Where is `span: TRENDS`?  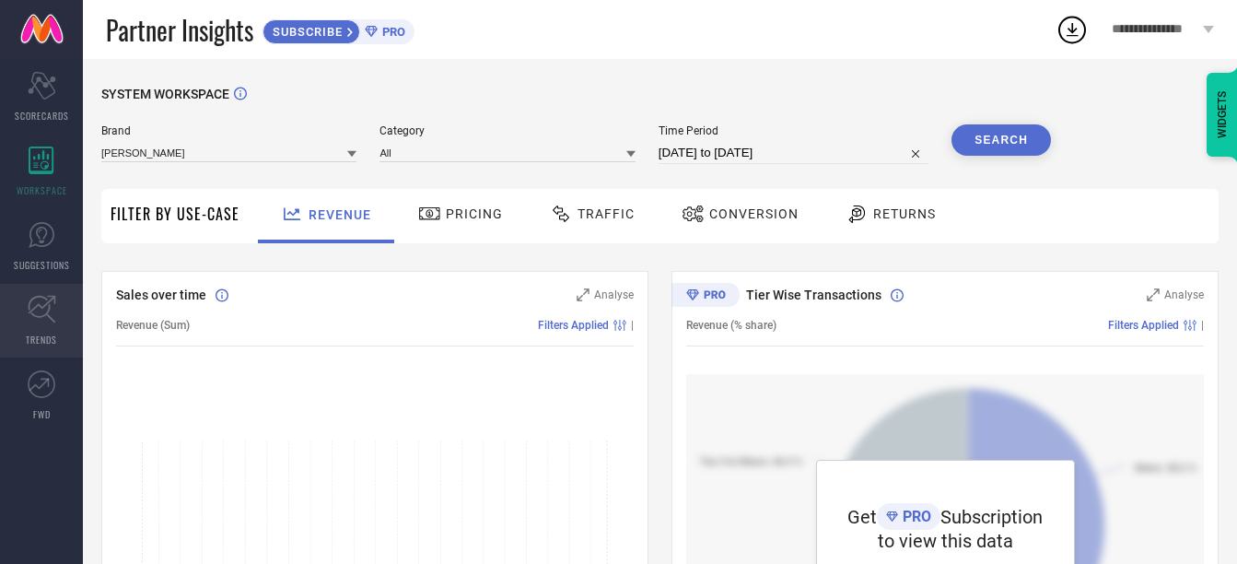
span: TRENDS is located at coordinates (41, 339).